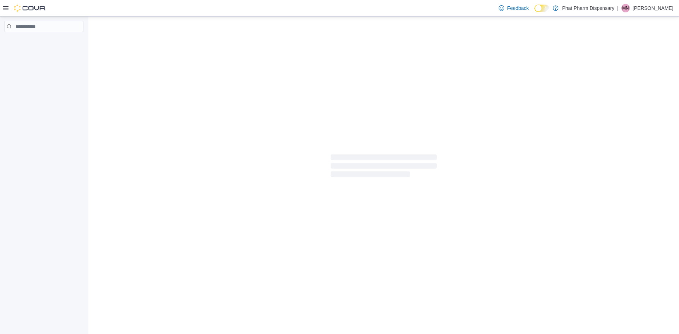  I want to click on a: Feedback, so click(514, 8).